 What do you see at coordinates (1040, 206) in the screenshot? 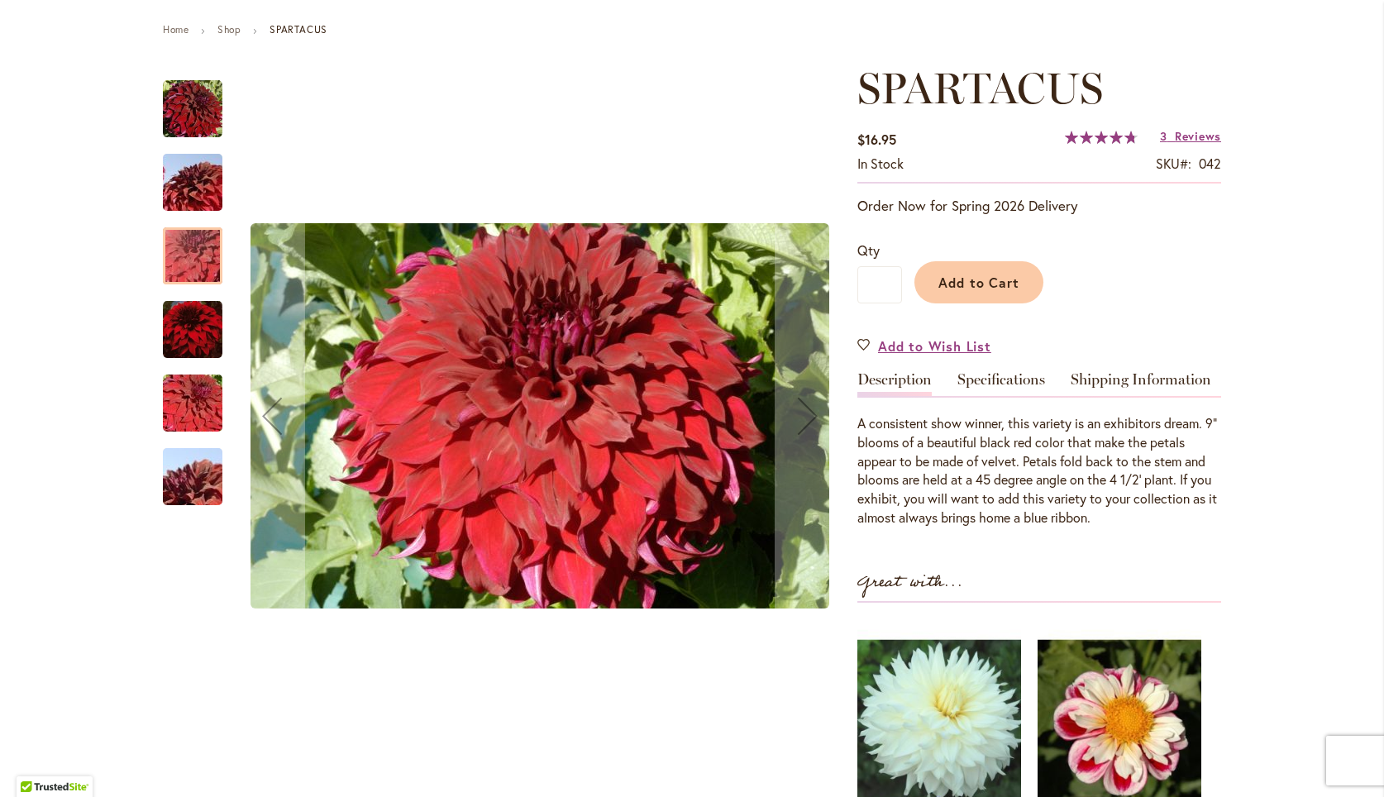
I see `p: Order Now for Spring 2026 Delivery` at bounding box center [1040, 206].